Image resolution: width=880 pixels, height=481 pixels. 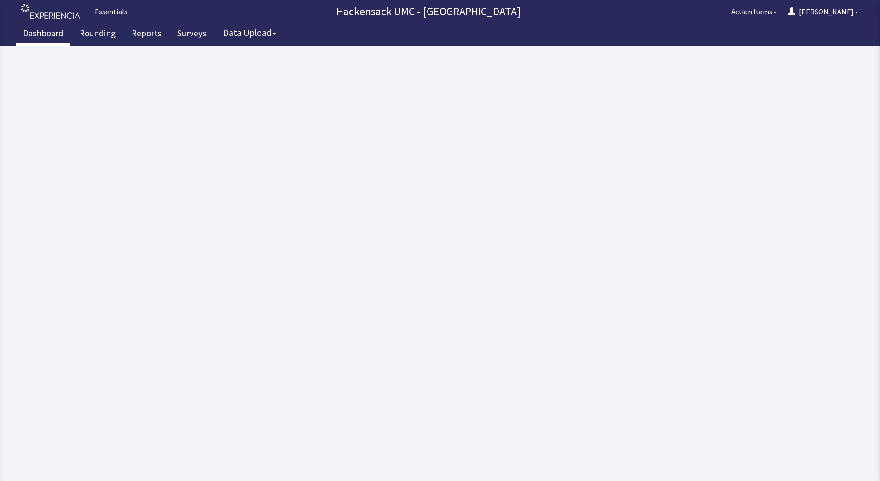 I want to click on button: Action Items, so click(x=754, y=12).